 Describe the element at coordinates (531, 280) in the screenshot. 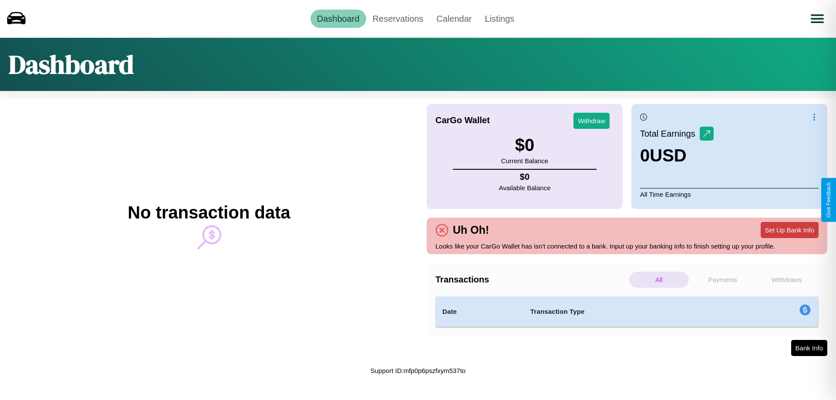

I see `h4: Transactions` at that location.